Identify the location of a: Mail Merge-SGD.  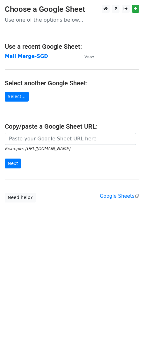
(26, 56).